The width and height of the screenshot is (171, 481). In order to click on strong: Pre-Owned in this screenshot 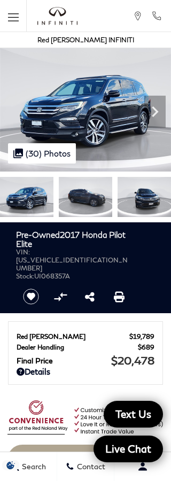, I will do `click(38, 235)`.